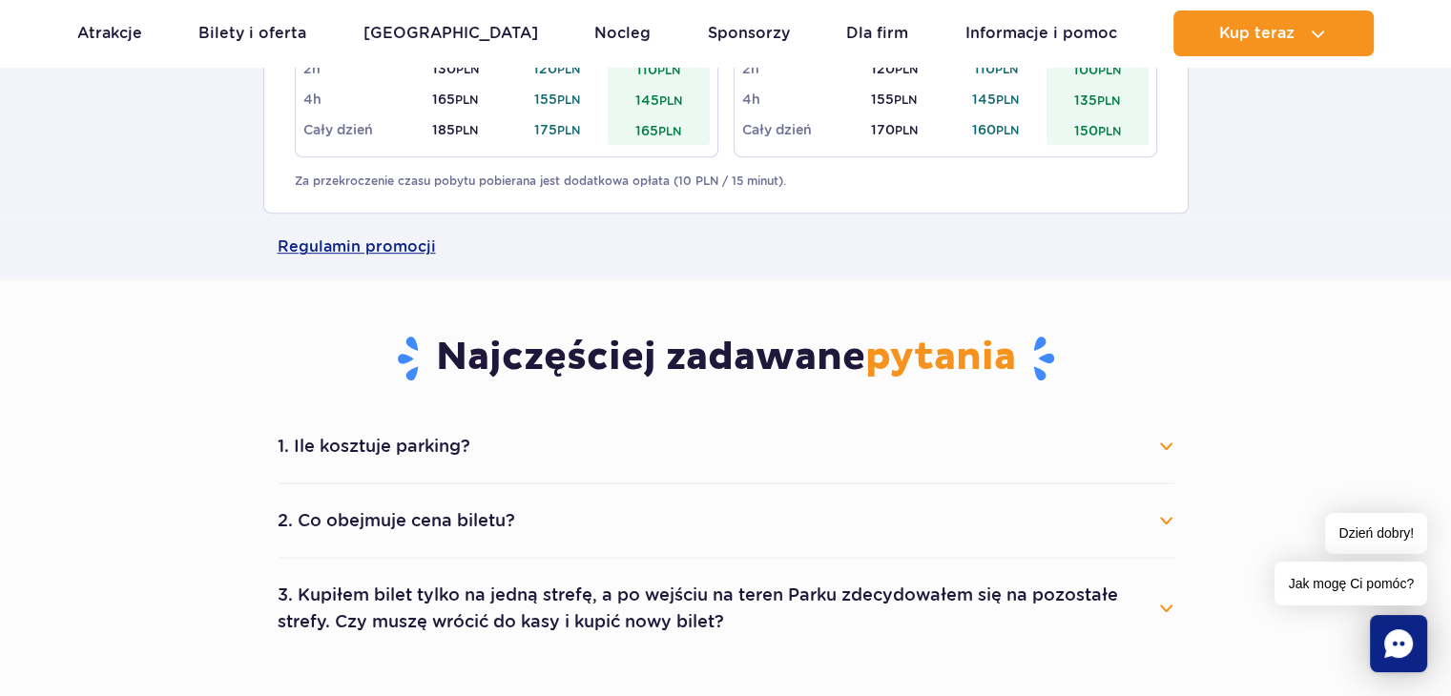 The image size is (1451, 696). Describe the element at coordinates (726, 446) in the screenshot. I see `button: 1. Ile kosztuje parking?` at that location.